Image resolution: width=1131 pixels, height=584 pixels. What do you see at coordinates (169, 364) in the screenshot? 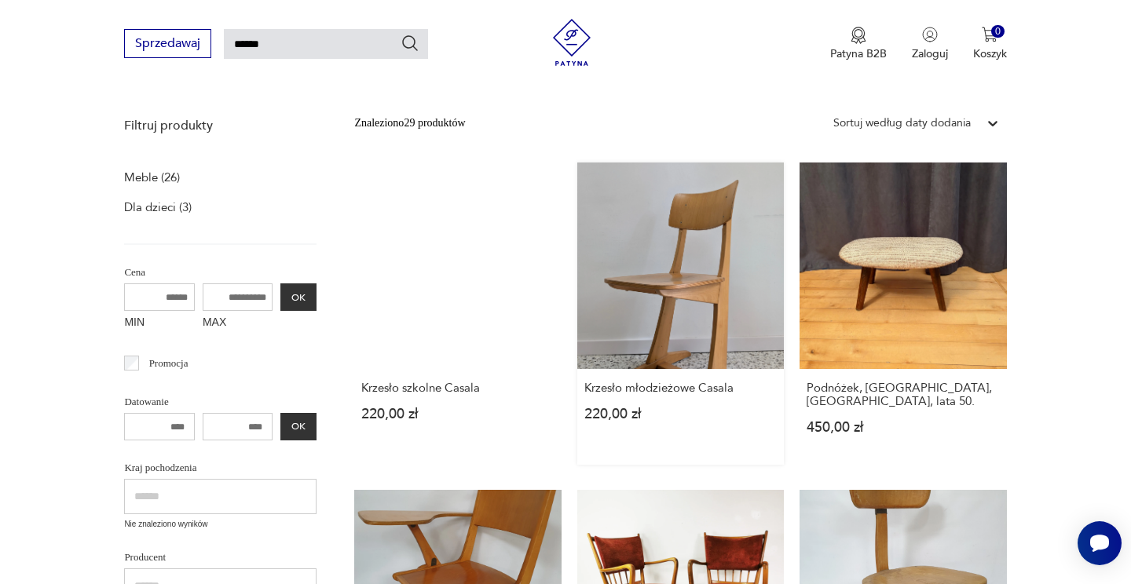
I see `p: Promocja` at bounding box center [169, 364].